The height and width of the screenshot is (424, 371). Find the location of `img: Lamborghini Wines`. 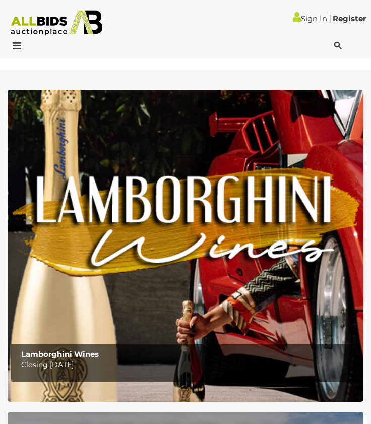

img: Lamborghini Wines is located at coordinates (186, 246).